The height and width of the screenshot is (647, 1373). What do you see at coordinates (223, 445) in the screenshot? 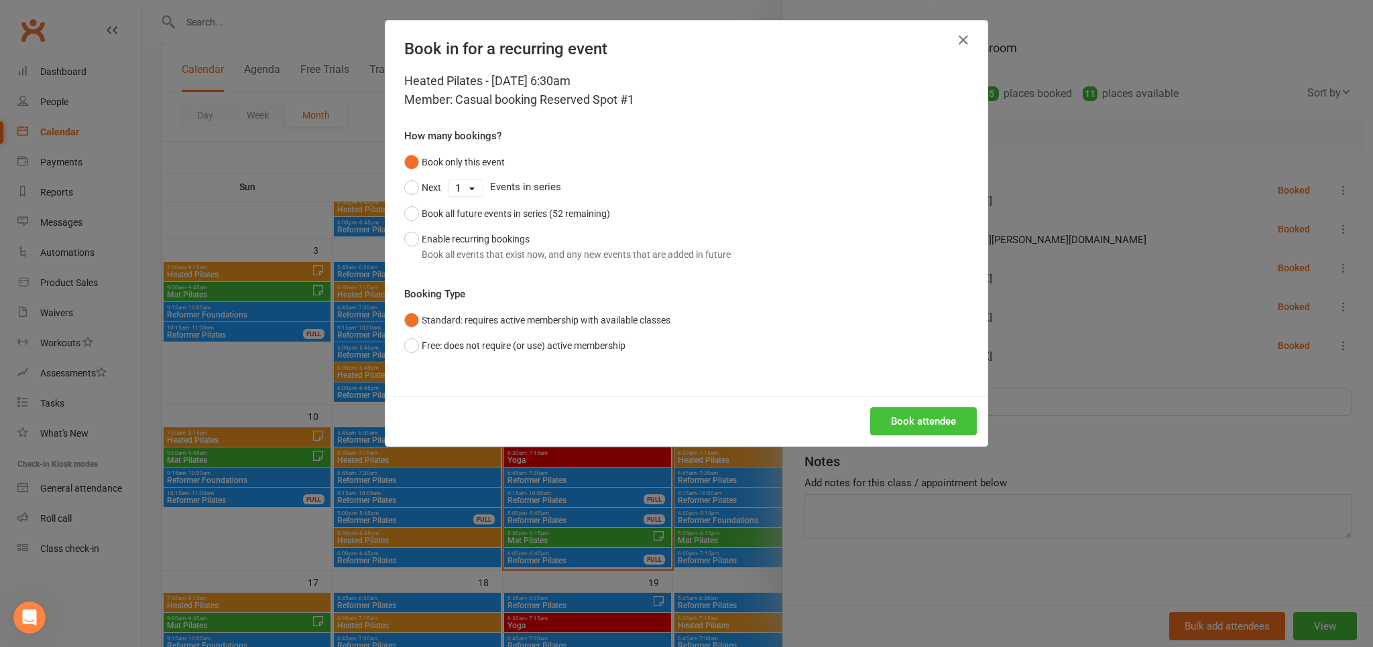
I see `button: Help` at bounding box center [223, 445].